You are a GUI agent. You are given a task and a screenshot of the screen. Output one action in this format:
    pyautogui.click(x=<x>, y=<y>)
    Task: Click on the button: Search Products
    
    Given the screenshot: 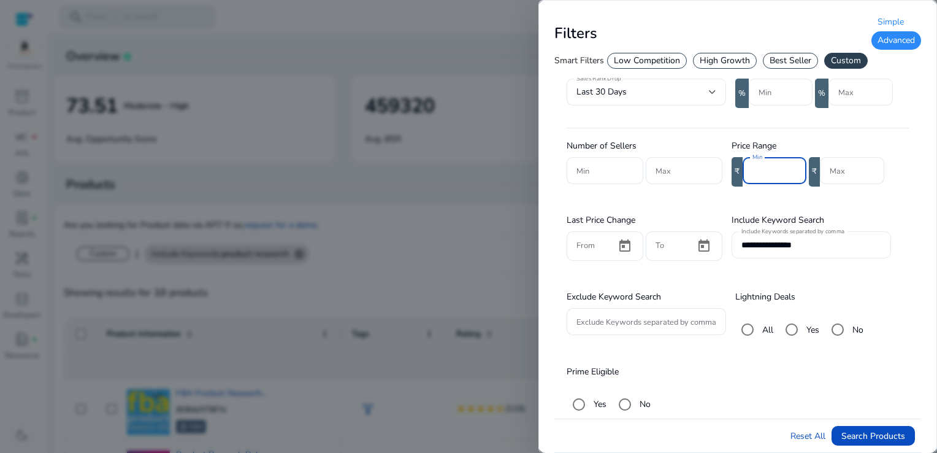 What is the action you would take?
    pyautogui.click(x=873, y=435)
    